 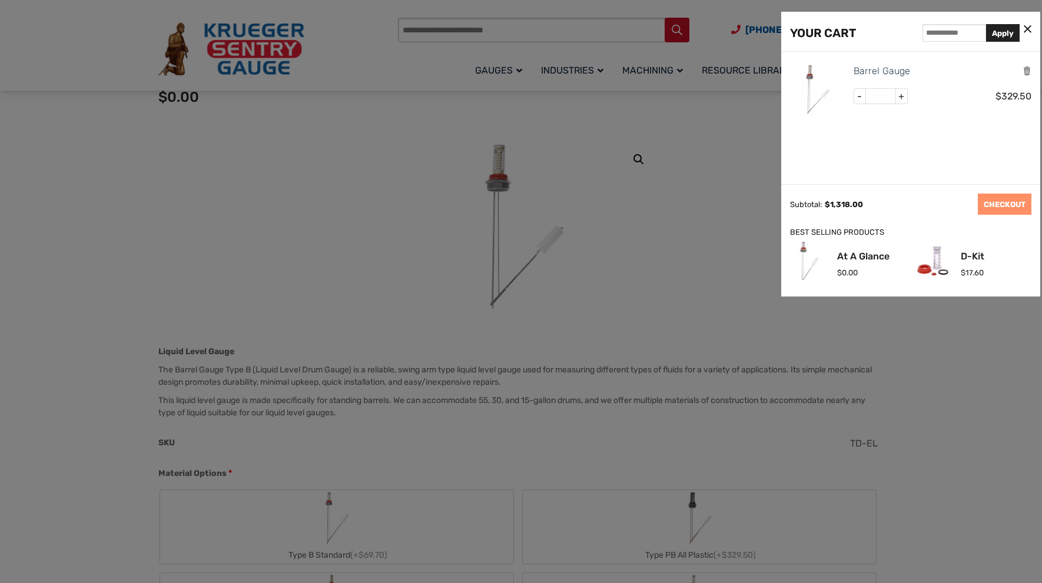 What do you see at coordinates (932, 261) in the screenshot?
I see `img: D-Kit` at bounding box center [932, 261].